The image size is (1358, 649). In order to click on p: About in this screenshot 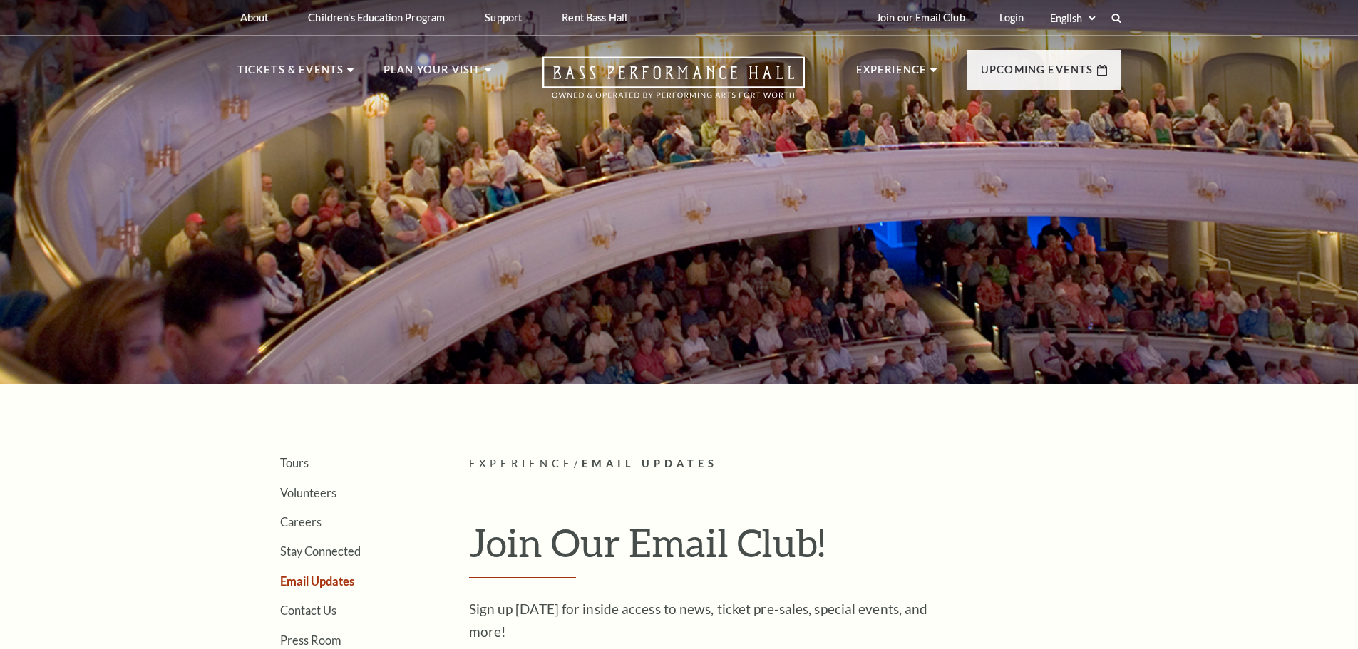, I will do `click(254, 17)`.